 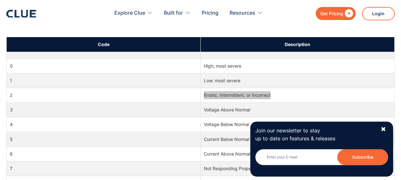 What do you see at coordinates (104, 139) in the screenshot?
I see `td: 5` at bounding box center [104, 139].